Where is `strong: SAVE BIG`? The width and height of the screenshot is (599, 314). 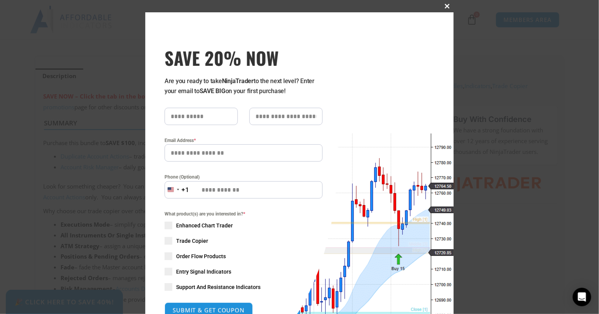
strong: SAVE BIG is located at coordinates (212, 91).